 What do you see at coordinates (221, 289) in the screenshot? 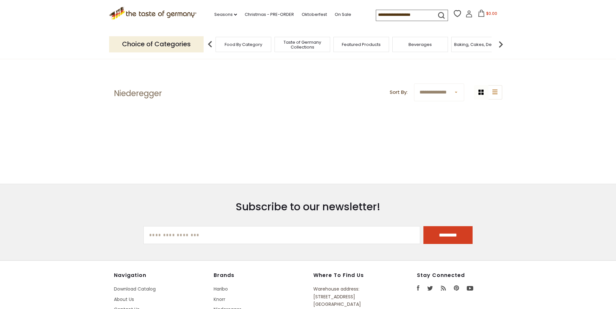
I see `a: Haribo` at bounding box center [221, 289].